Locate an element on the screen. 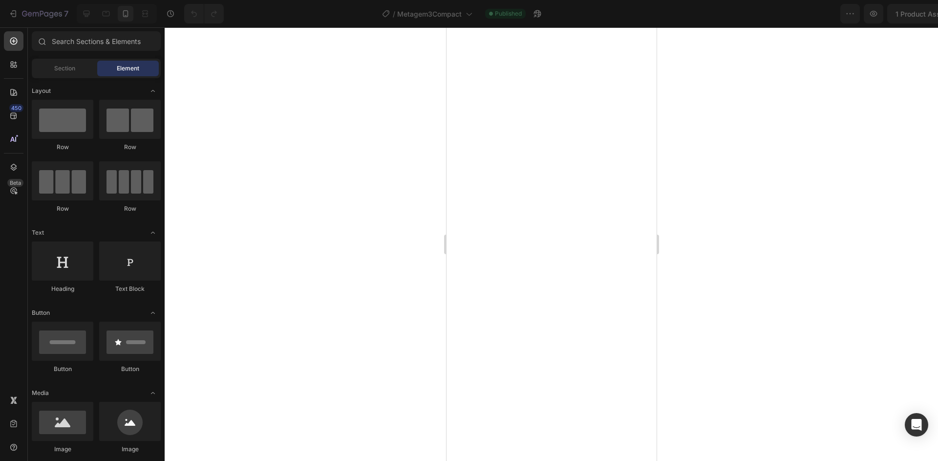 This screenshot has height=461, width=938. button: Publish is located at coordinates (894, 14).